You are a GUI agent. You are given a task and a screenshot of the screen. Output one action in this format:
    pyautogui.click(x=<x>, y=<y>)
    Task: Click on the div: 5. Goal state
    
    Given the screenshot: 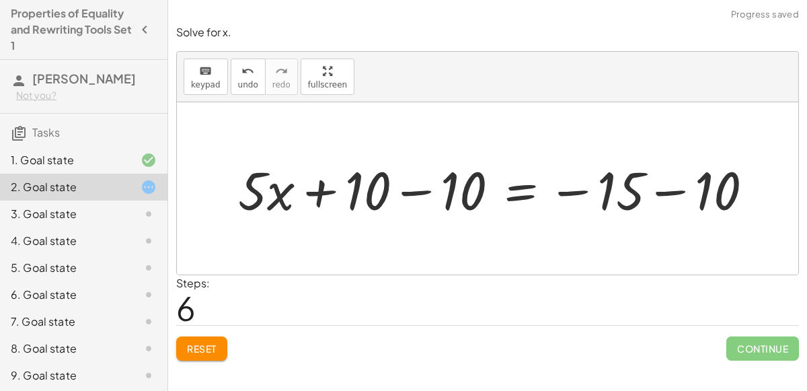 What is the action you would take?
    pyautogui.click(x=65, y=268)
    